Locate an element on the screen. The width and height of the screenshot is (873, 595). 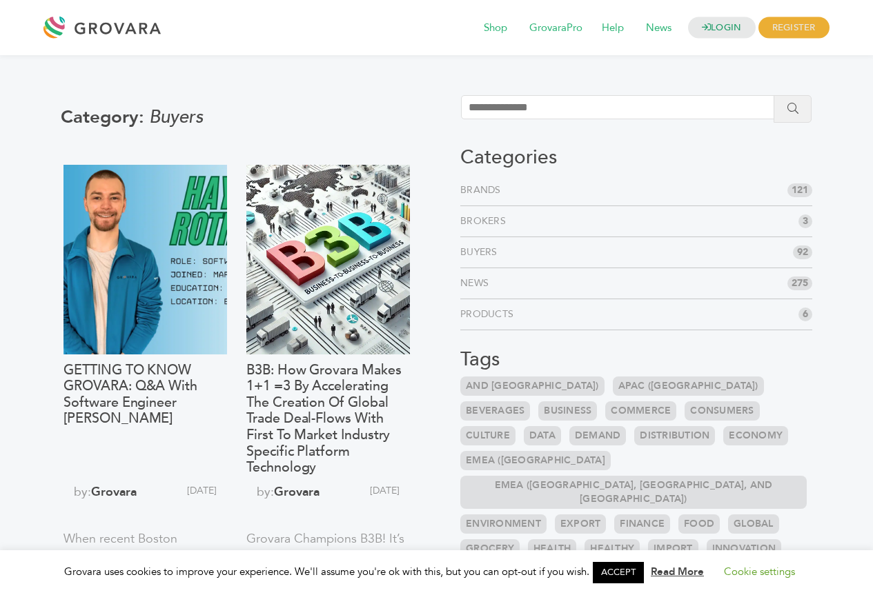
span: 121 is located at coordinates (800, 190).